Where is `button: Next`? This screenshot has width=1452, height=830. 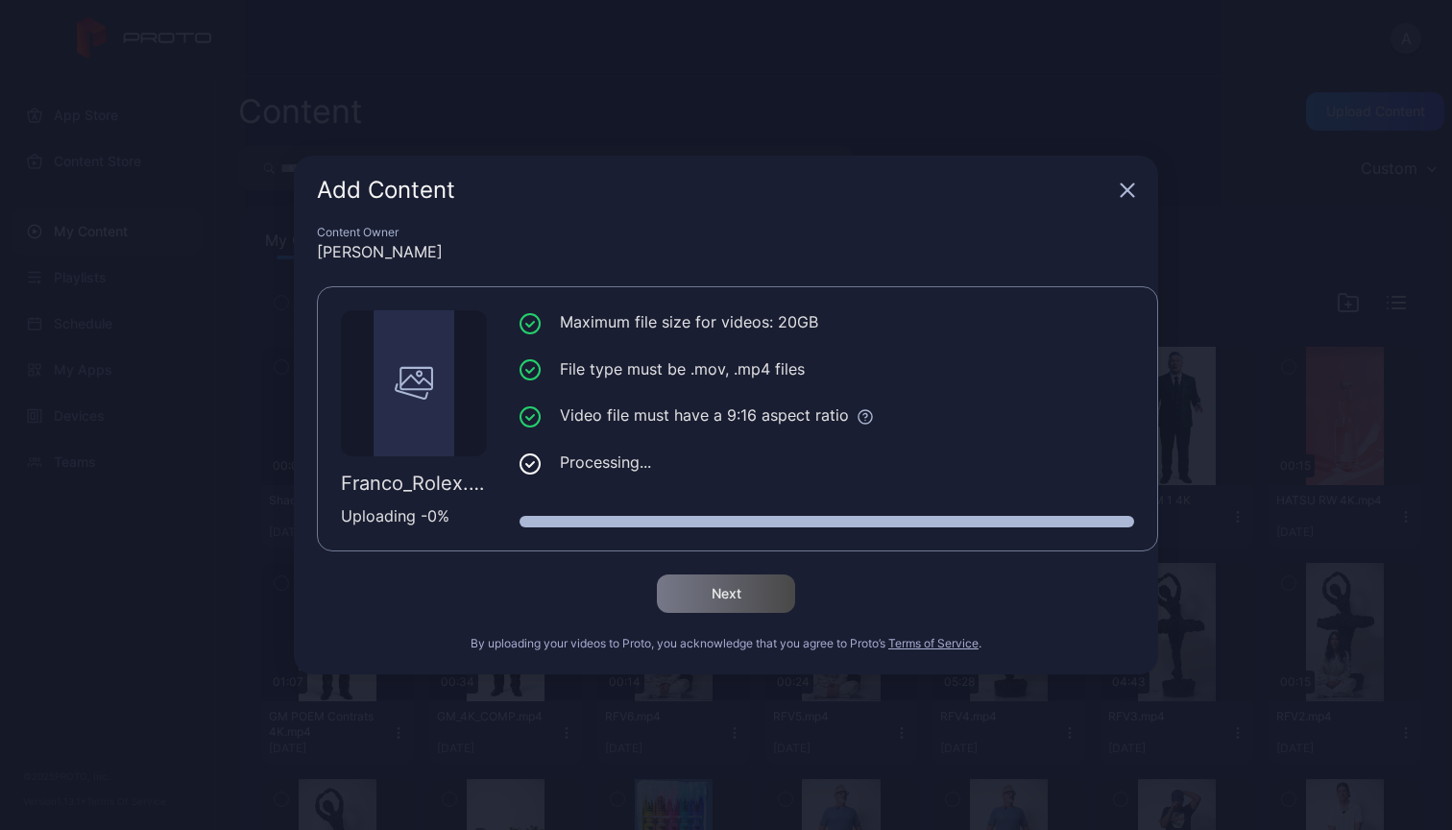
button: Next is located at coordinates (726, 593).